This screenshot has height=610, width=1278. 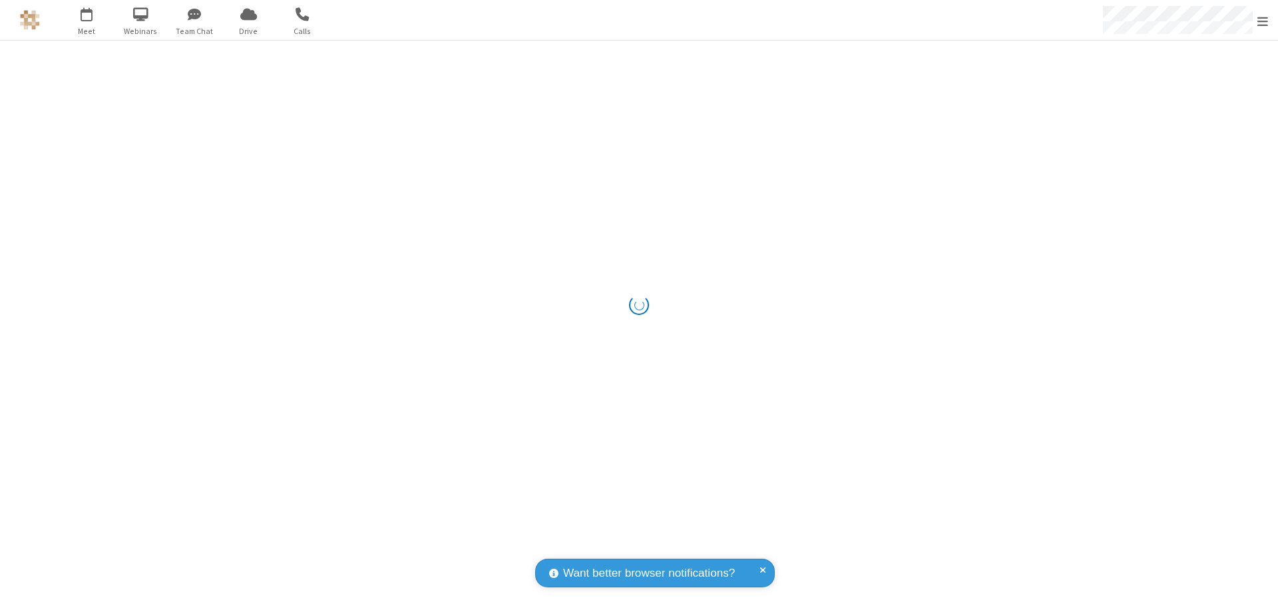 What do you see at coordinates (194, 31) in the screenshot?
I see `span: Team Chat` at bounding box center [194, 31].